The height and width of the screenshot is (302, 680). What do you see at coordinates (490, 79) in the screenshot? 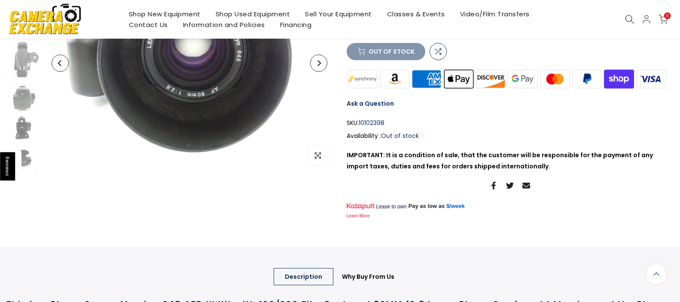
I see `img: discover` at bounding box center [490, 79].